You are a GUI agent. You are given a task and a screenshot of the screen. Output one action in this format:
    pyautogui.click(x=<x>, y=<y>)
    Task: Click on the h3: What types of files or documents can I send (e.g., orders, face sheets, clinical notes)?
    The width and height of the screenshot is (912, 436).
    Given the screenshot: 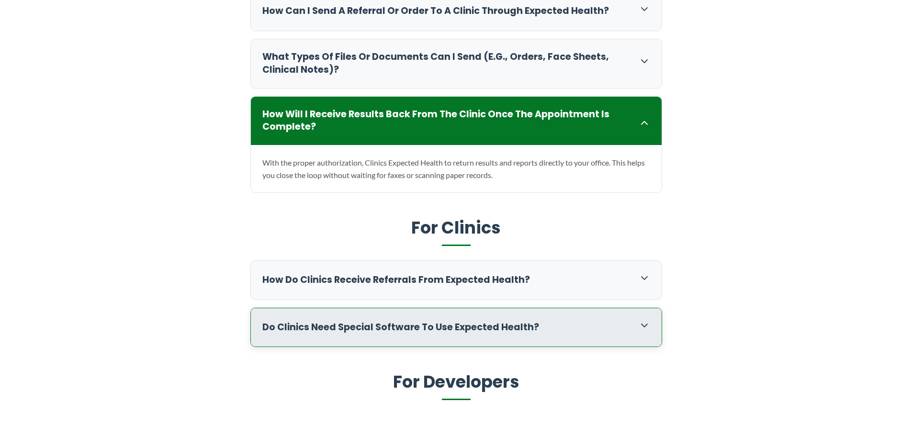 What is the action you would take?
    pyautogui.click(x=445, y=64)
    